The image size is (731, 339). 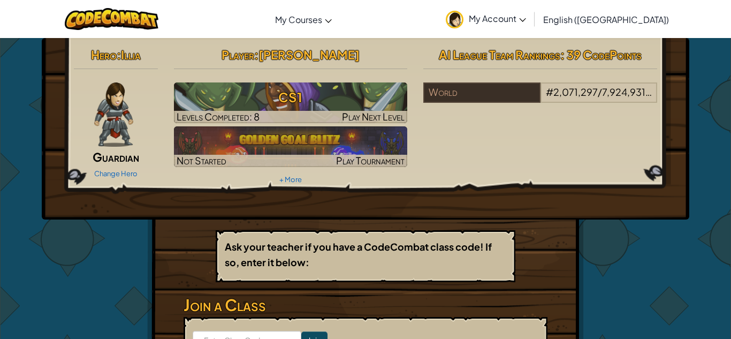 I want to click on span: My Account, so click(x=497, y=18).